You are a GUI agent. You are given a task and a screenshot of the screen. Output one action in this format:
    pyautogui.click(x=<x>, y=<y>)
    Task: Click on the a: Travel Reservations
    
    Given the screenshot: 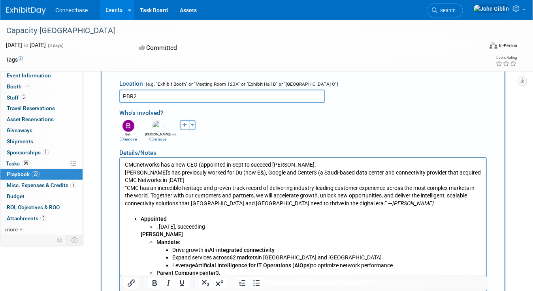 What is the action you would take?
    pyautogui.click(x=41, y=108)
    